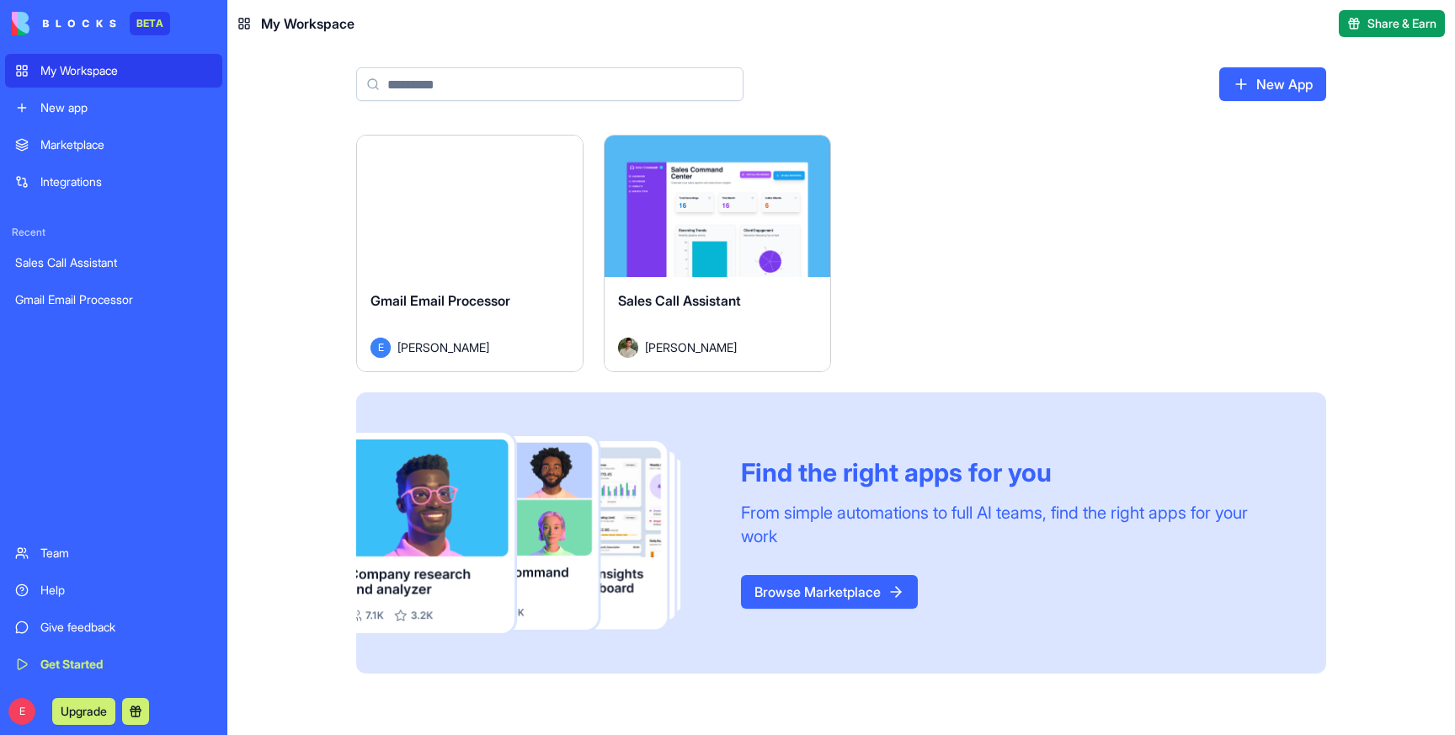 The height and width of the screenshot is (735, 1455). Describe the element at coordinates (126, 627) in the screenshot. I see `div: Give feedback` at that location.